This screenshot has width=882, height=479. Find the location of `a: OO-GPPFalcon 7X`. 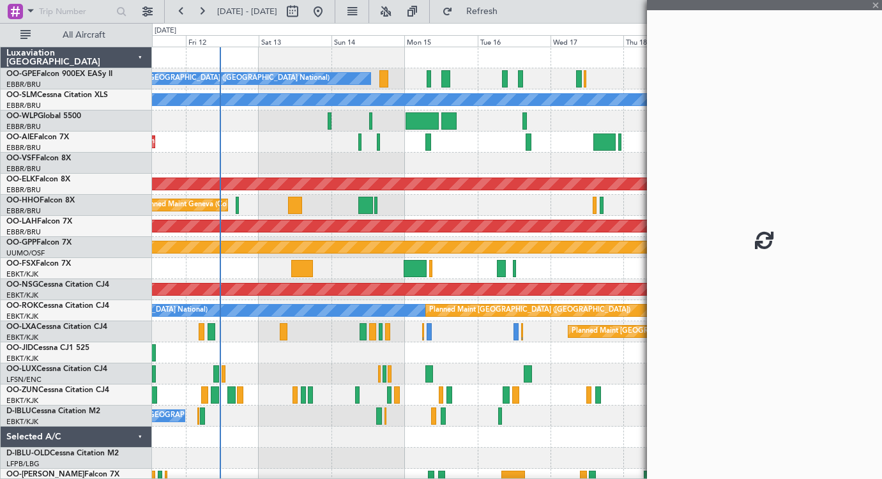

a: OO-GPPFalcon 7X is located at coordinates (39, 243).